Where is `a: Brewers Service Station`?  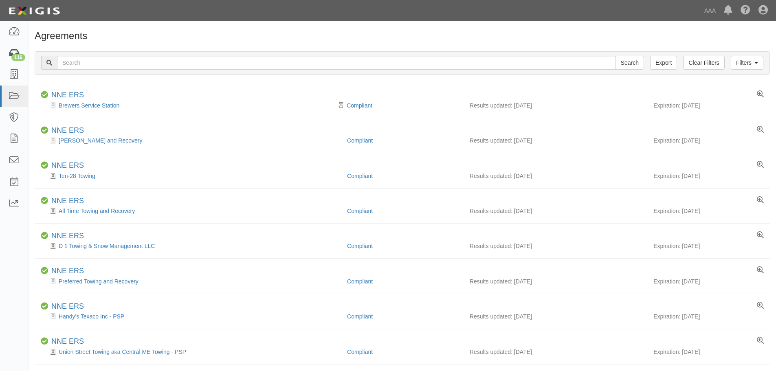 a: Brewers Service Station is located at coordinates (89, 105).